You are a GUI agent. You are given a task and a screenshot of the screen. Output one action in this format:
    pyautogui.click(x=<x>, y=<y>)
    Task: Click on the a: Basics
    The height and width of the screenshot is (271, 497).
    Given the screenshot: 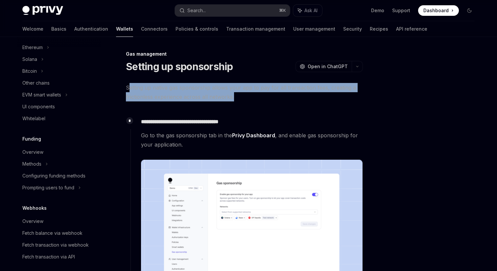 What is the action you would take?
    pyautogui.click(x=59, y=29)
    